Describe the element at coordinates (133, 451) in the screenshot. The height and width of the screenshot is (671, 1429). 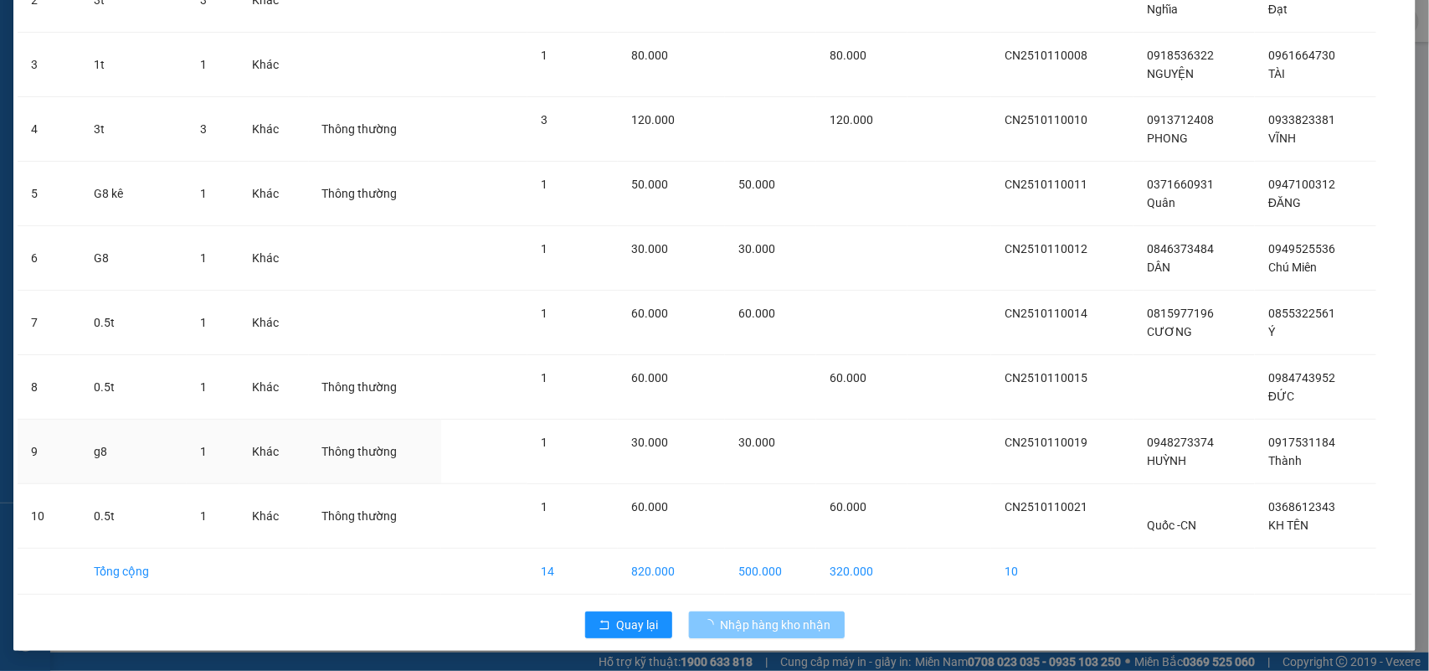
I see `td: g8` at that location.